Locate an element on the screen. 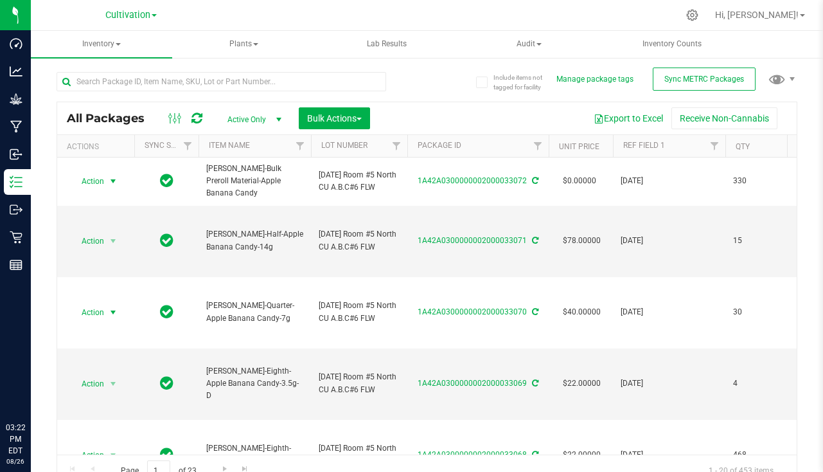 Image resolution: width=823 pixels, height=472 pixels. inline-svg: Manufacturing is located at coordinates (16, 127).